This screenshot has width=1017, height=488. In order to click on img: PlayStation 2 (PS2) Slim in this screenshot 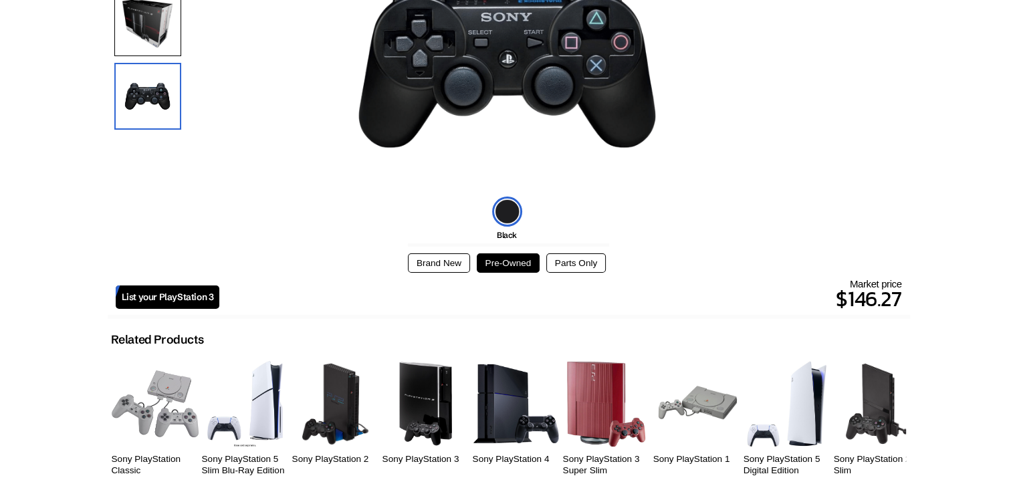, I will do `click(877, 403)`.